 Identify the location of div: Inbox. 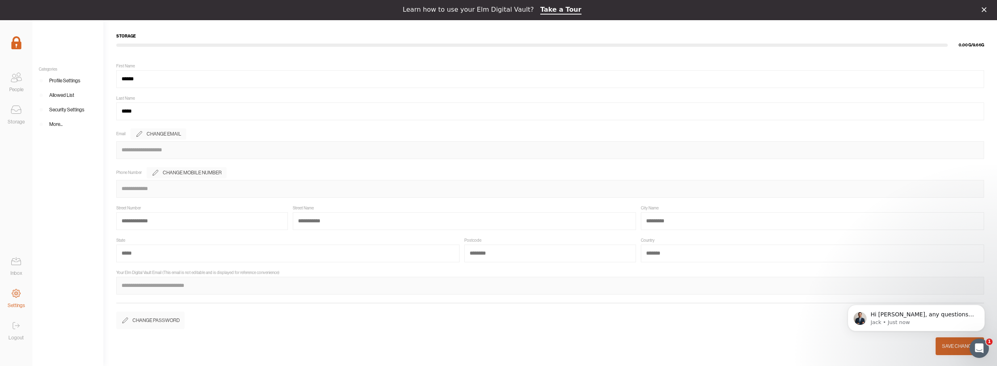
(16, 273).